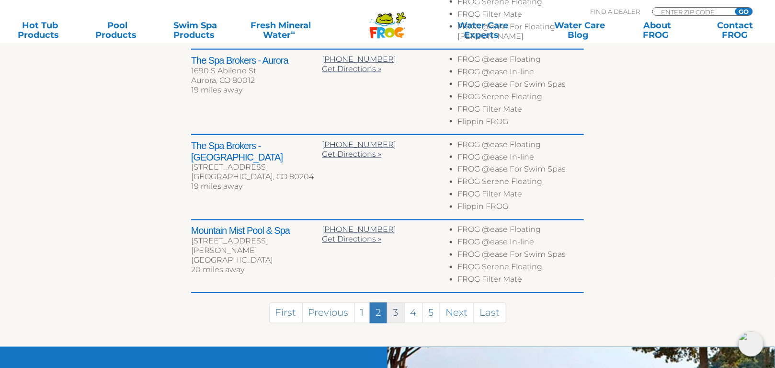 The height and width of the screenshot is (368, 775). I want to click on a: 3, so click(396, 313).